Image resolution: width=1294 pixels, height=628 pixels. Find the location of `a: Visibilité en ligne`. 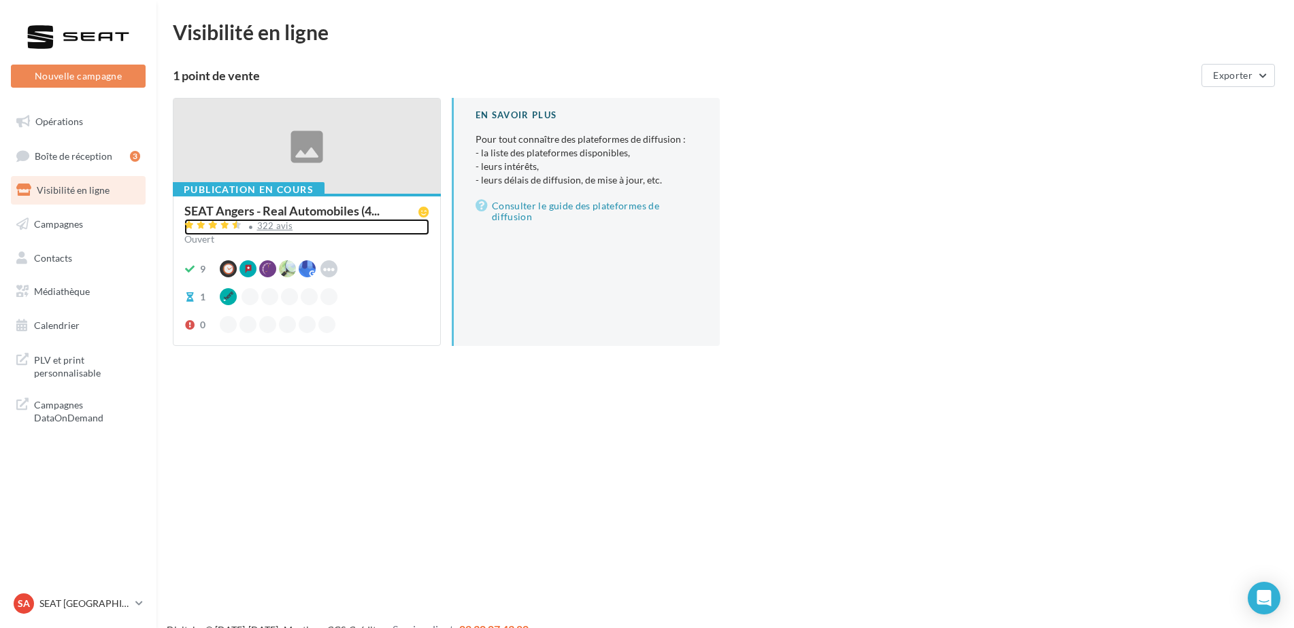

a: Visibilité en ligne is located at coordinates (78, 190).